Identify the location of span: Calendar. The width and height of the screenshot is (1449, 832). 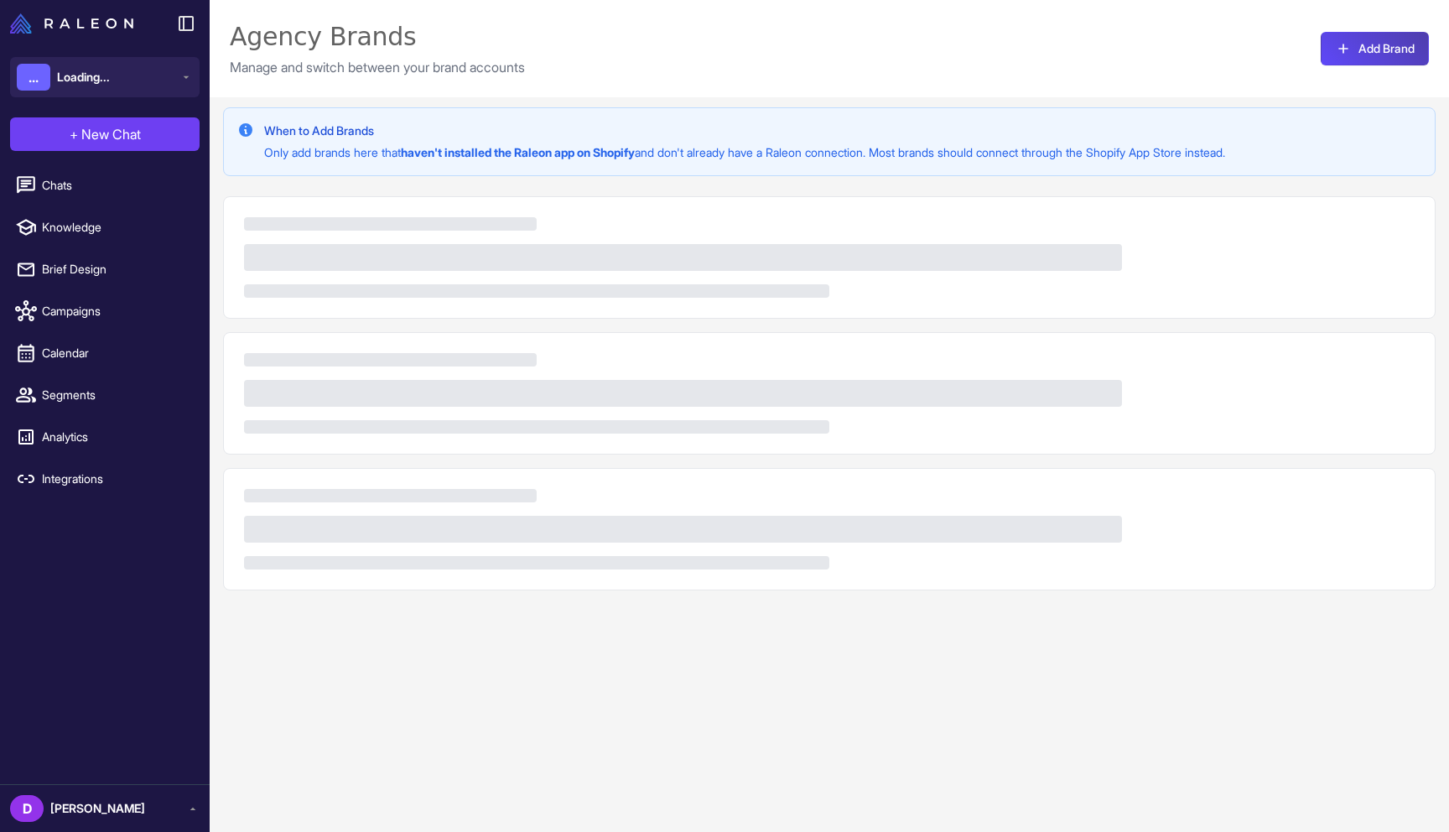
(116, 353).